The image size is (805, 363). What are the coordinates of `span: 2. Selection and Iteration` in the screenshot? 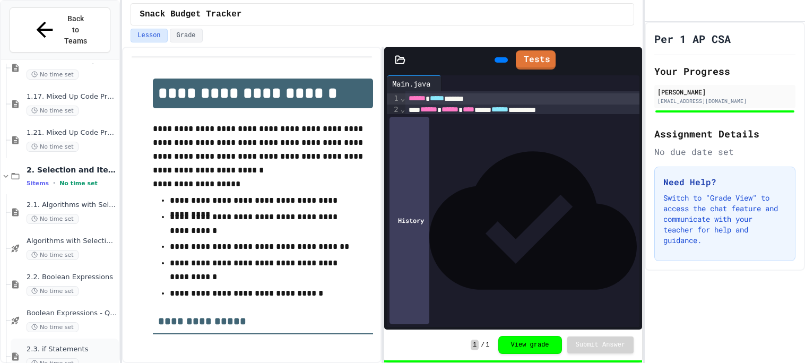 It's located at (72, 170).